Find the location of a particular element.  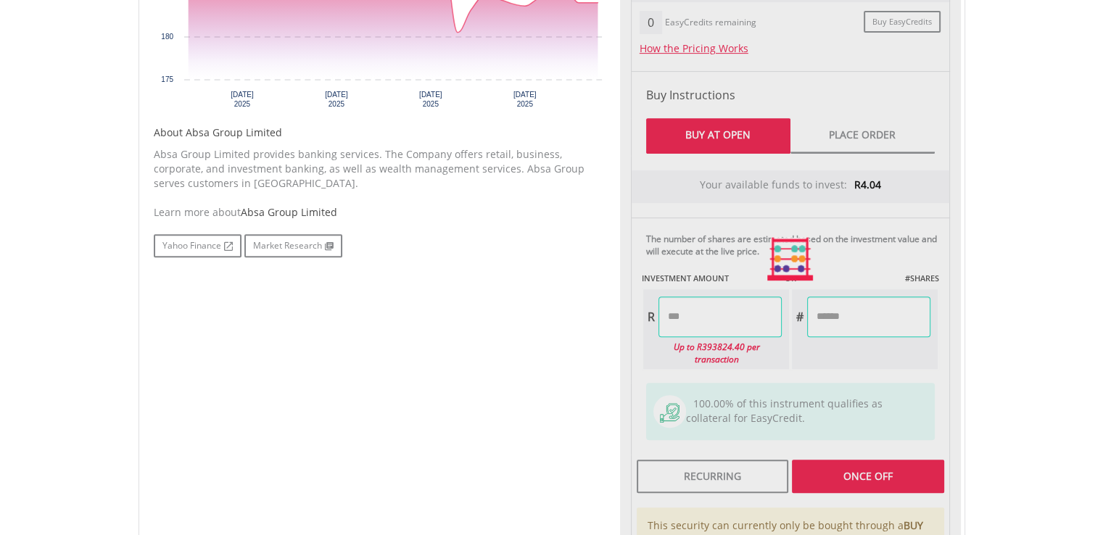

a: Yahoo Finance is located at coordinates (197, 246).